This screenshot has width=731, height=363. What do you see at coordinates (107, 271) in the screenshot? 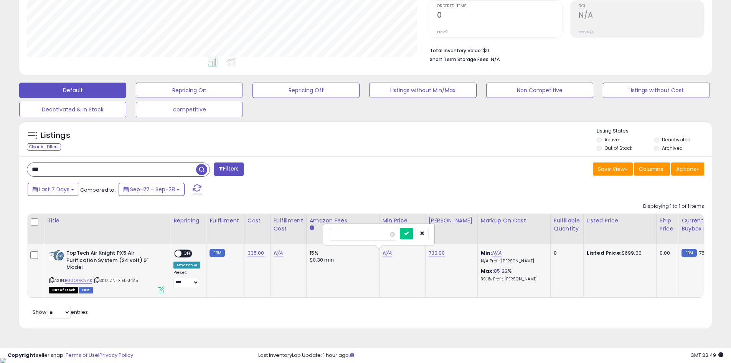
I see `div: ASIN:` at bounding box center [107, 271].